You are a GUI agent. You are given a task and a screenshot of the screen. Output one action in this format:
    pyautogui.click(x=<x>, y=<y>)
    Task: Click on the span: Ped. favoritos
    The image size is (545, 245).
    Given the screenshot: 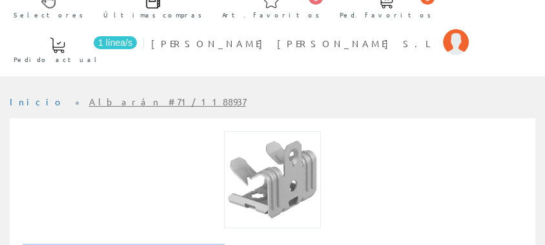 What is the action you would take?
    pyautogui.click(x=385, y=15)
    